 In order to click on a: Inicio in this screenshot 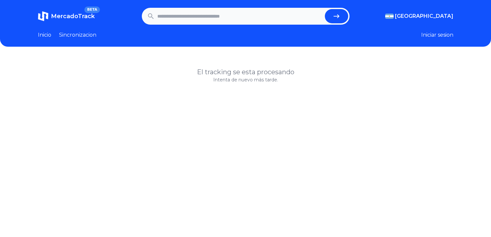, I will do `click(44, 35)`.